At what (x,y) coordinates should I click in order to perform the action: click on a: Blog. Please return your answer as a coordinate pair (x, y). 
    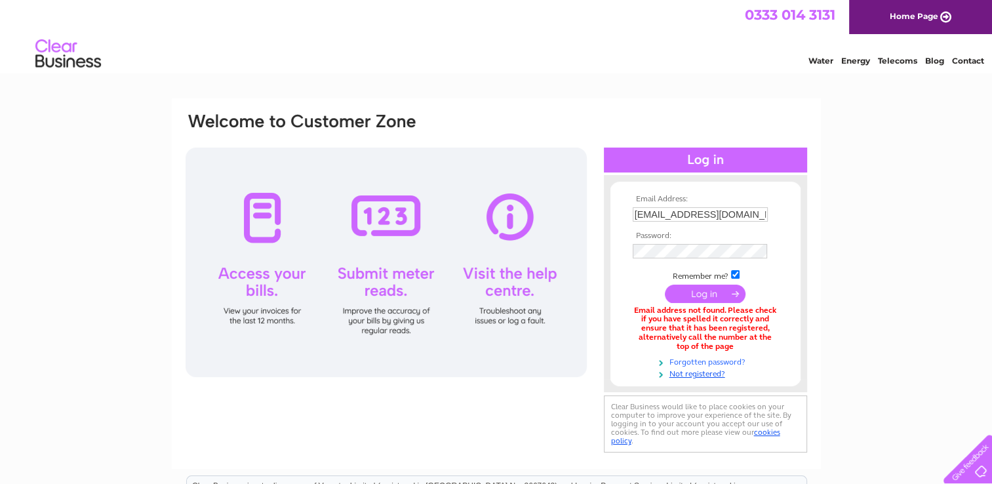
    Looking at the image, I should click on (934, 60).